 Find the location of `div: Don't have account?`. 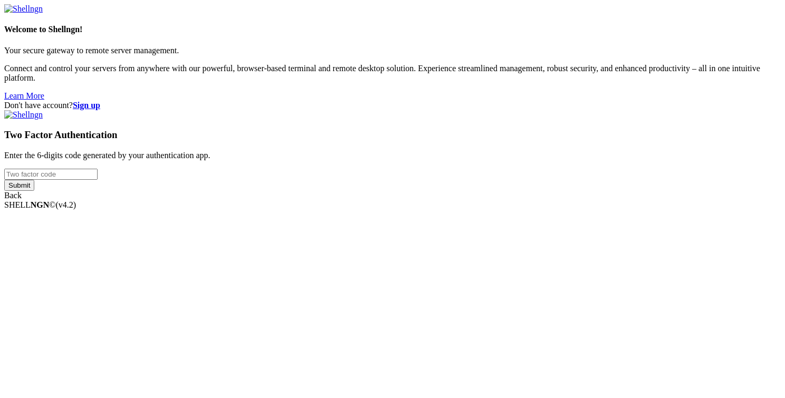

div: Don't have account? is located at coordinates (393, 106).